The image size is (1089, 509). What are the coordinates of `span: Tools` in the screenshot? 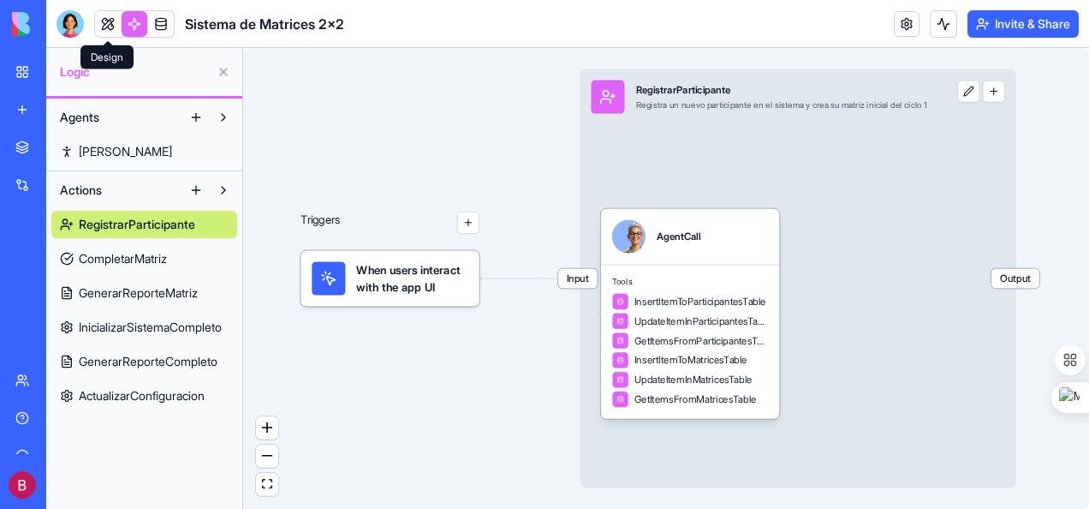 It's located at (690, 282).